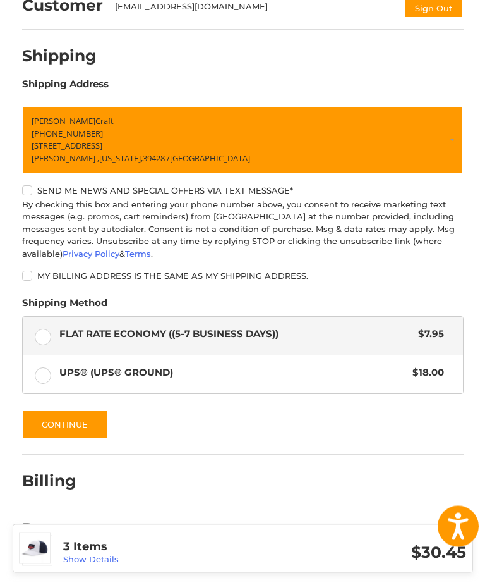 The image size is (485, 585). I want to click on img: PGA Tour Americana Trucker Adjustable Hat, so click(35, 548).